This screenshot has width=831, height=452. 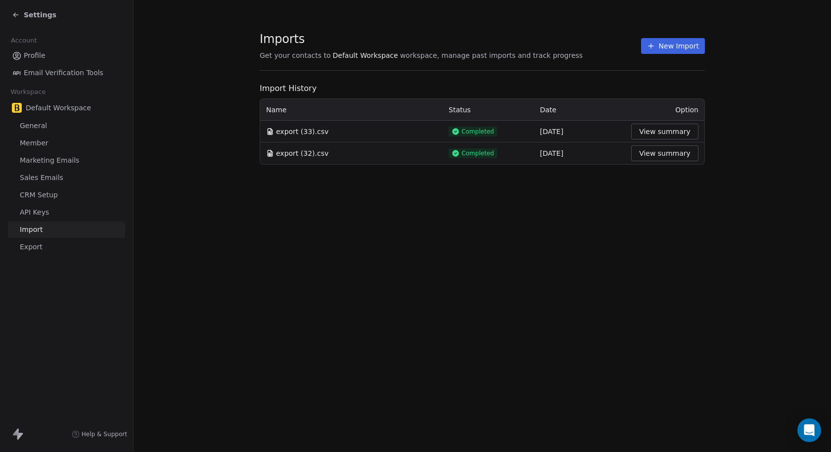 I want to click on a: Export, so click(x=66, y=247).